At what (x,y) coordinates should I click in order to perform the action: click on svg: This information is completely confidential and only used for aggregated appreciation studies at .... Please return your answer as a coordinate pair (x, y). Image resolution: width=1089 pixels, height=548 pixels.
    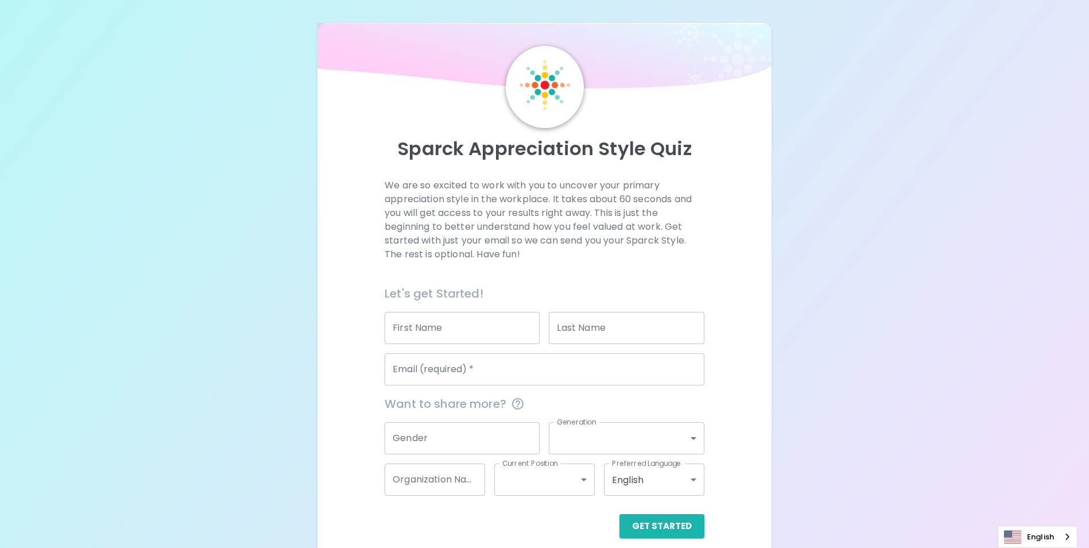
    Looking at the image, I should click on (518, 404).